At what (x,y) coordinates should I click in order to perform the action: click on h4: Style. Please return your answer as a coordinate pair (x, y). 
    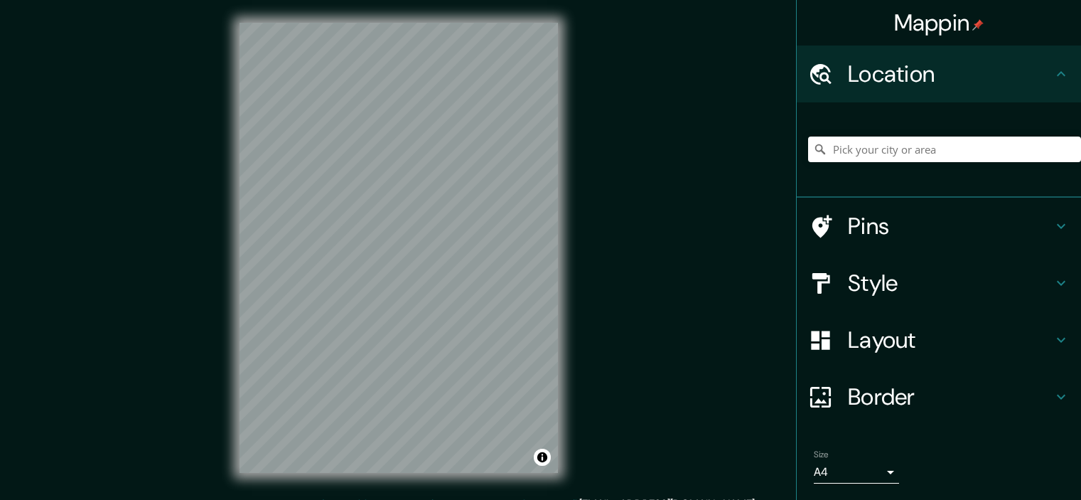
    Looking at the image, I should click on (950, 283).